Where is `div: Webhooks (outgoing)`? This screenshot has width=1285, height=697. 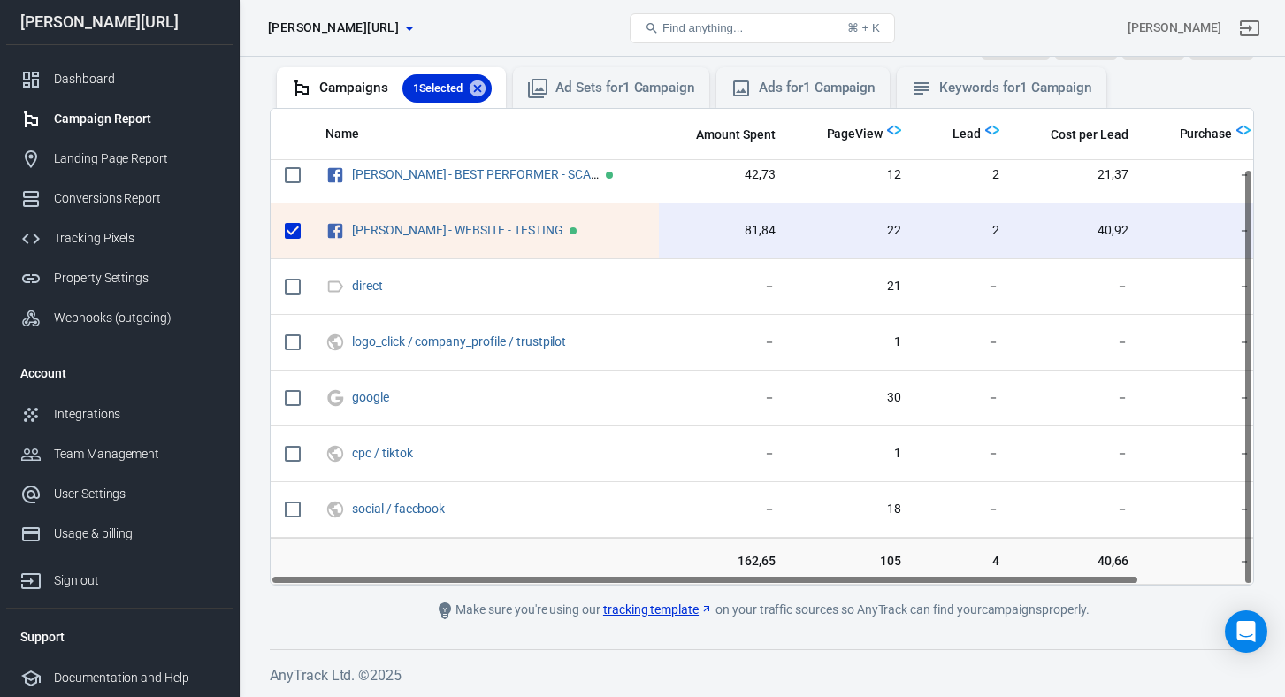
div: Webhooks (outgoing) is located at coordinates (136, 318).